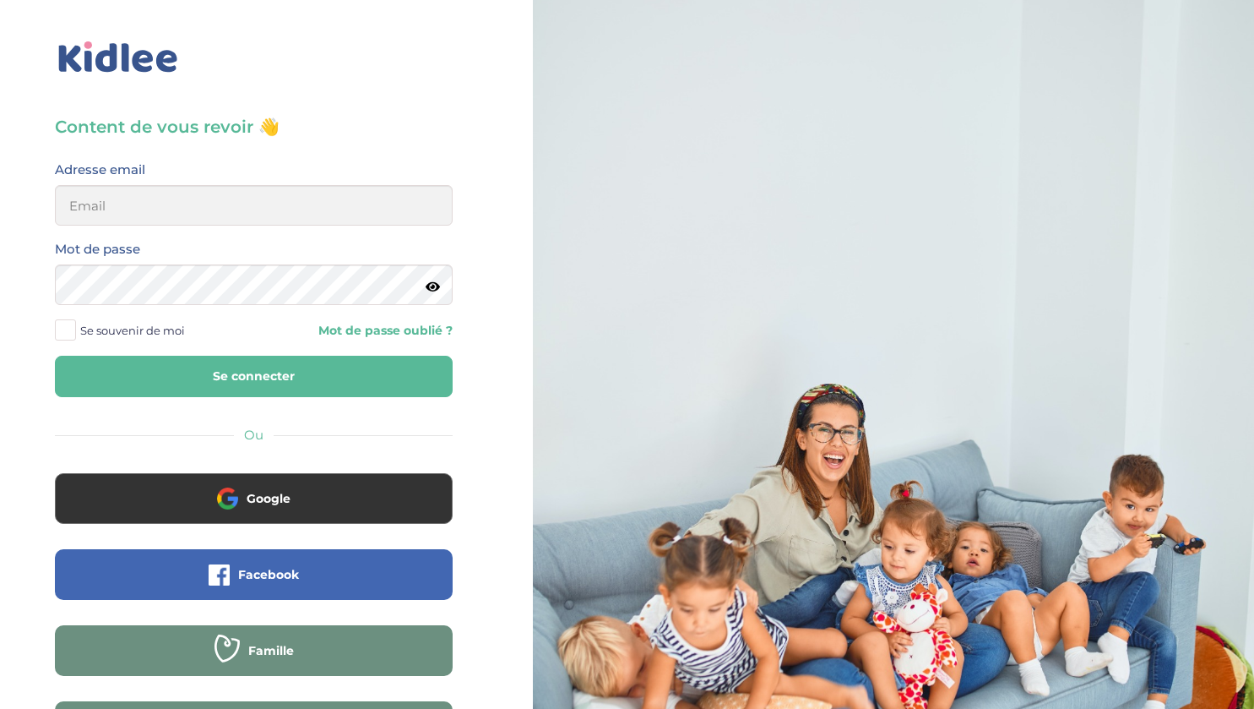 The height and width of the screenshot is (709, 1254). What do you see at coordinates (118, 57) in the screenshot?
I see `img: logo_kidlee_bleu` at bounding box center [118, 57].